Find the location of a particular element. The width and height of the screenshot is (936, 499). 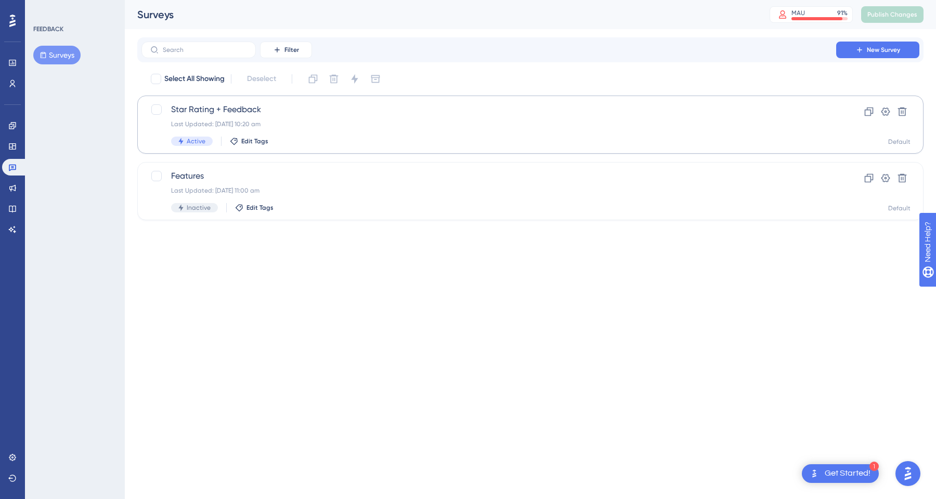

span: New Survey is located at coordinates (883, 50).